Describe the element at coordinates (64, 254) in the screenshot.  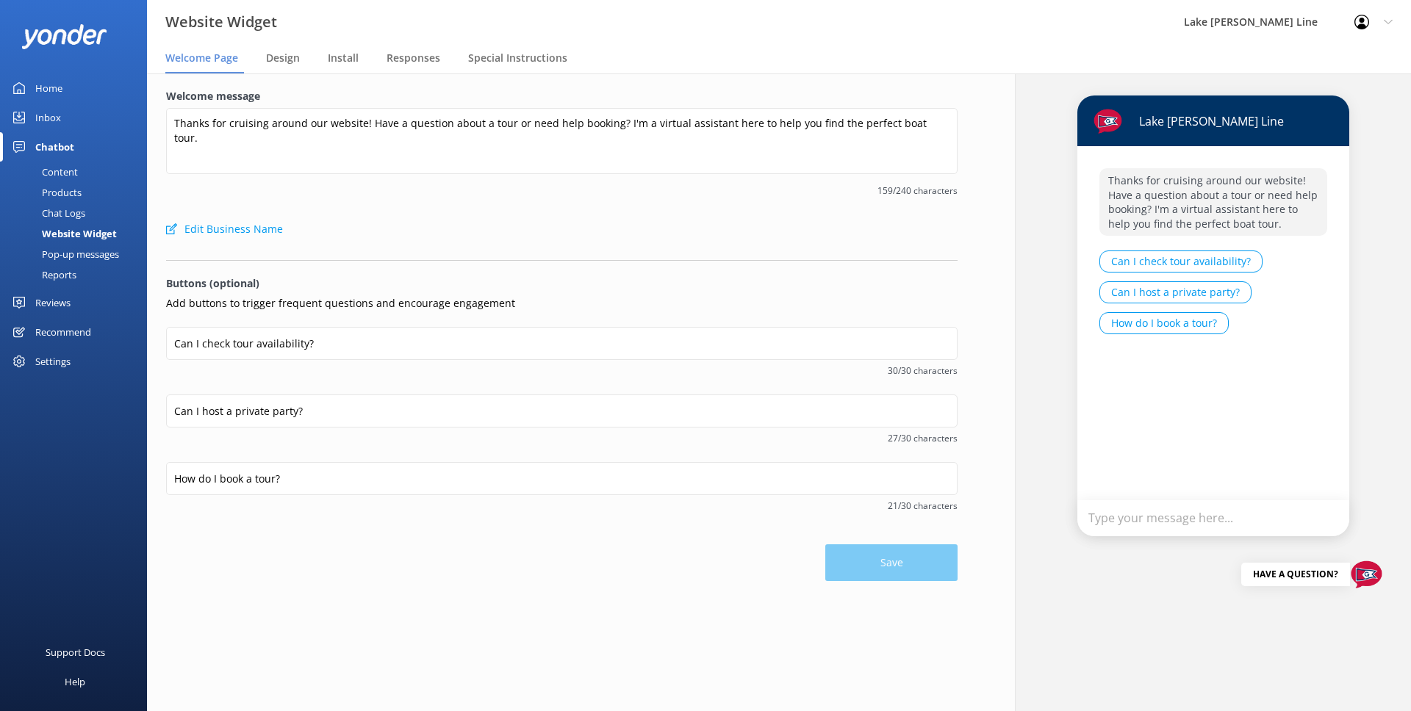
I see `div: Pop-up messages` at that location.